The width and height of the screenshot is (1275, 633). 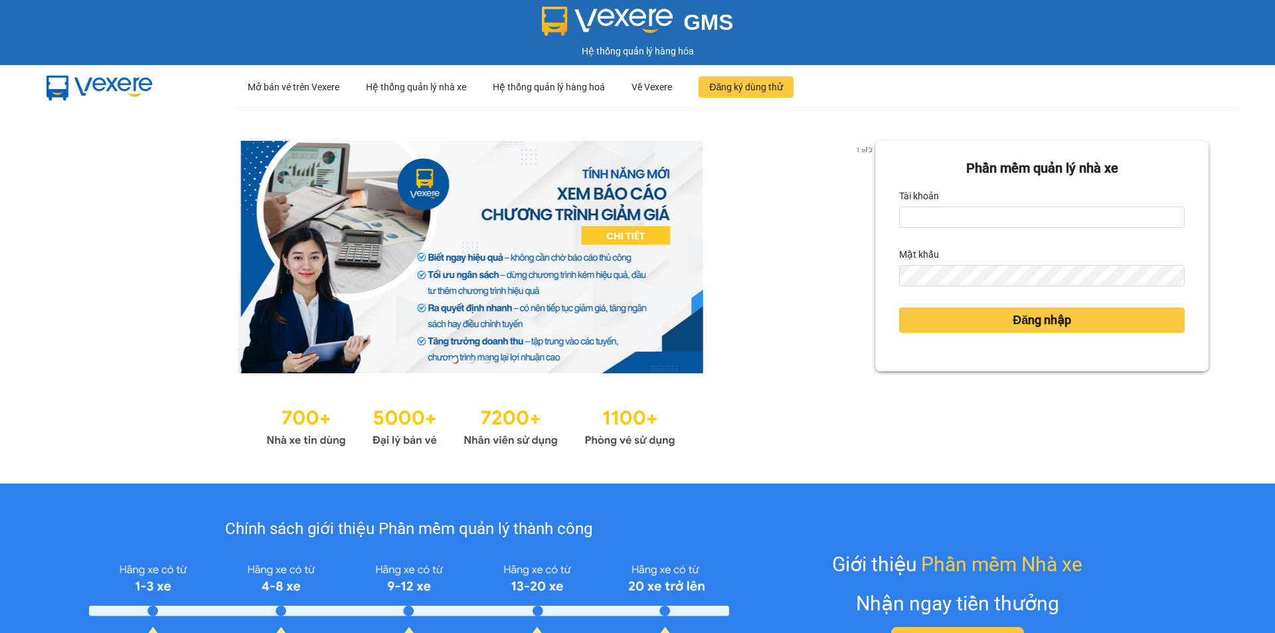 I want to click on p: 1 of 3, so click(x=863, y=149).